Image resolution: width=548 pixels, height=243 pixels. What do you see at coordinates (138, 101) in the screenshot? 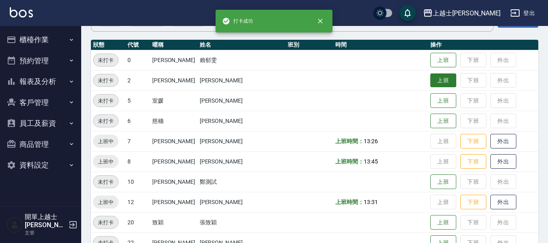
I see `td: 5` at bounding box center [138, 101].